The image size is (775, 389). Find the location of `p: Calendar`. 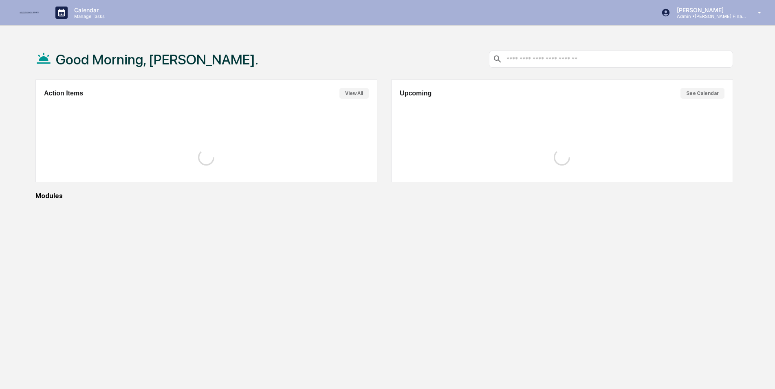

p: Calendar is located at coordinates (88, 10).